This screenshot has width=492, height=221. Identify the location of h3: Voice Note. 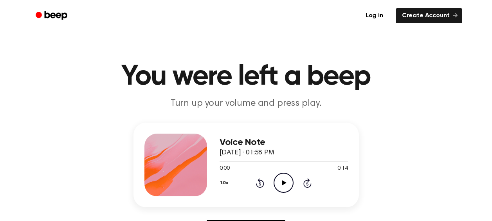
(284, 142).